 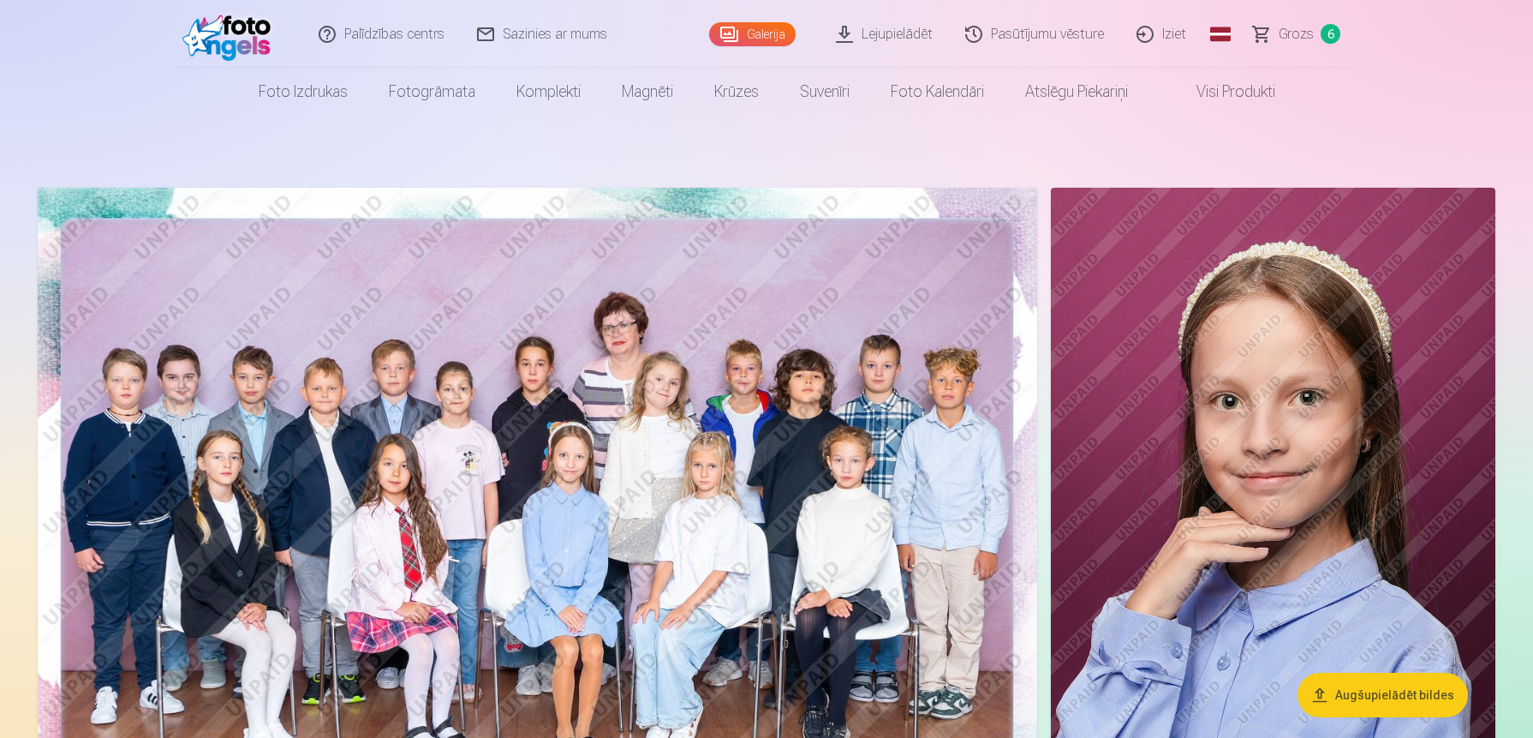 What do you see at coordinates (548, 92) in the screenshot?
I see `a: Komplekti` at bounding box center [548, 92].